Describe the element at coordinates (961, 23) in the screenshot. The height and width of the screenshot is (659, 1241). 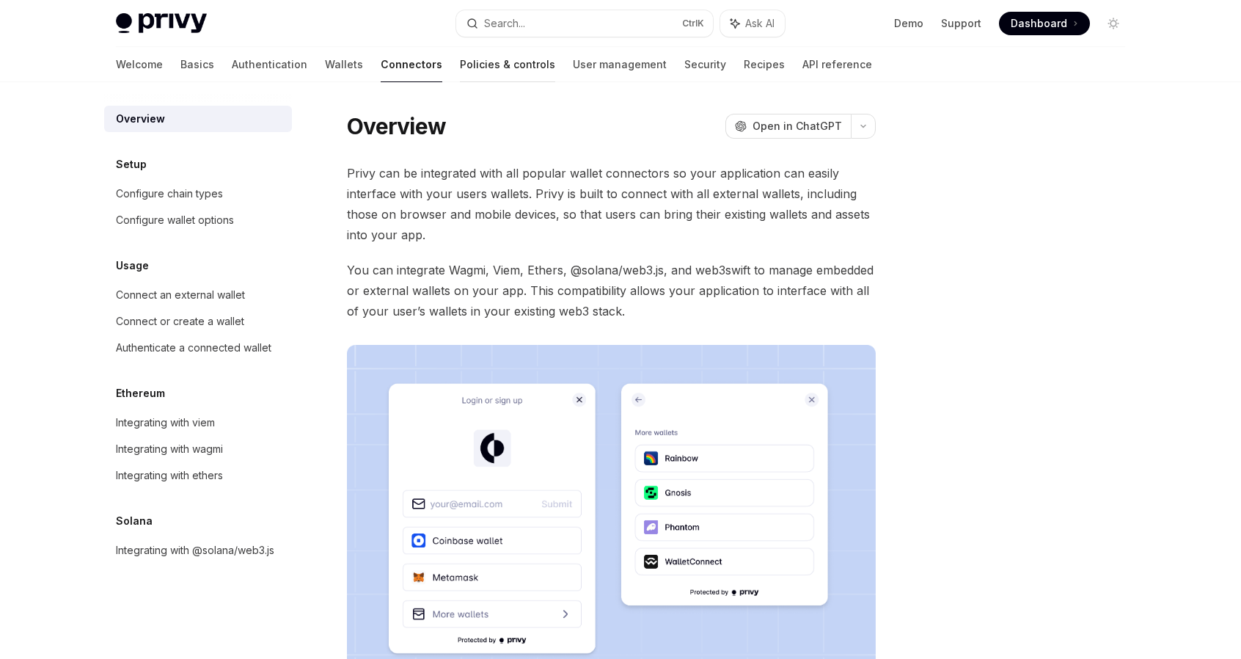
I see `a: Support` at that location.